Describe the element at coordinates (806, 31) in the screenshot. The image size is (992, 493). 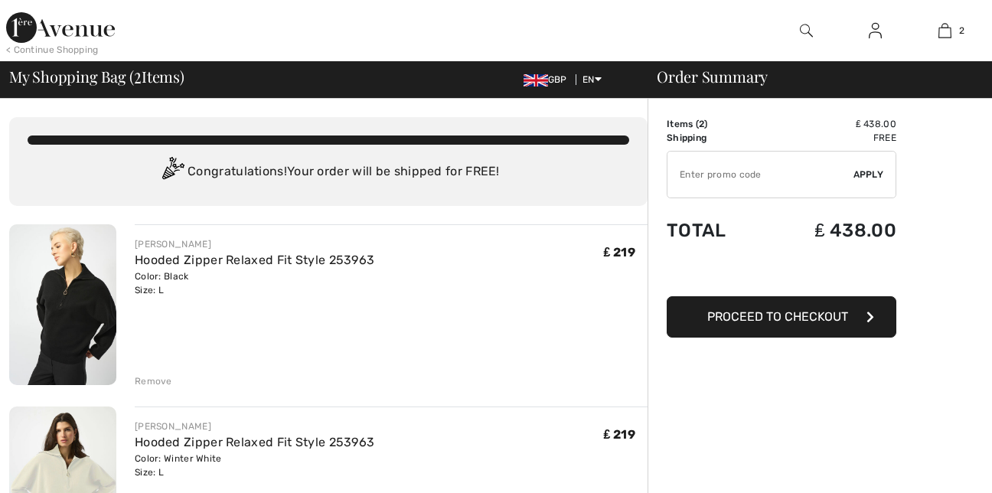
I see `img: search the website` at that location.